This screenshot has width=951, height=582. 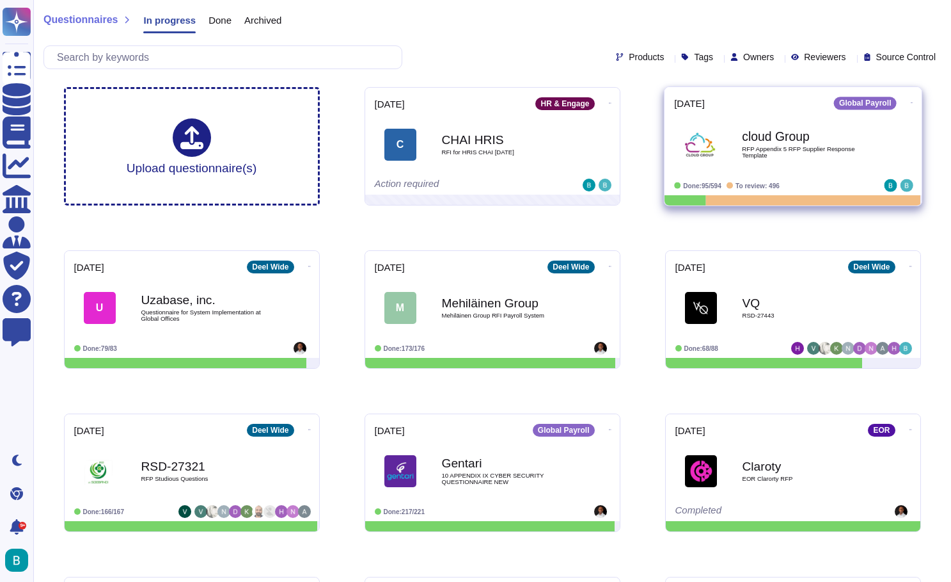 What do you see at coordinates (22, 525) in the screenshot?
I see `div: 9+` at bounding box center [22, 525].